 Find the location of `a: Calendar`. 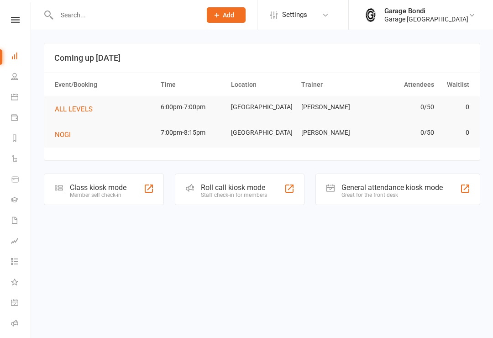

a: Calendar is located at coordinates (21, 98).